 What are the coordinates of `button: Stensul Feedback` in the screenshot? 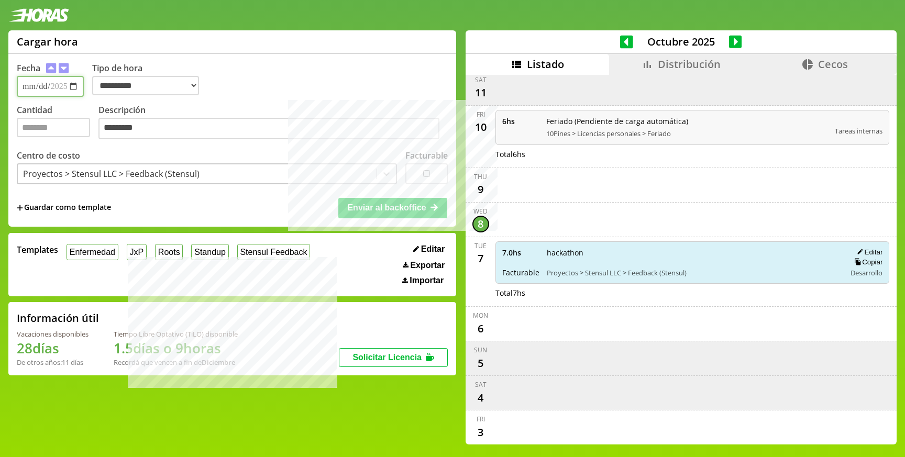 It's located at (274, 252).